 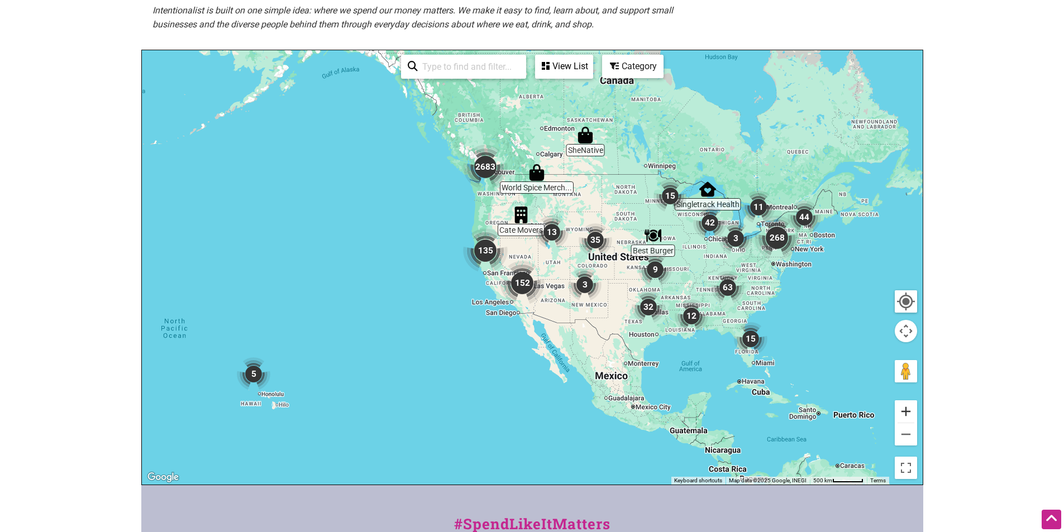 I want to click on button: Map Scale: 500 km per 52 pixels, so click(x=838, y=481).